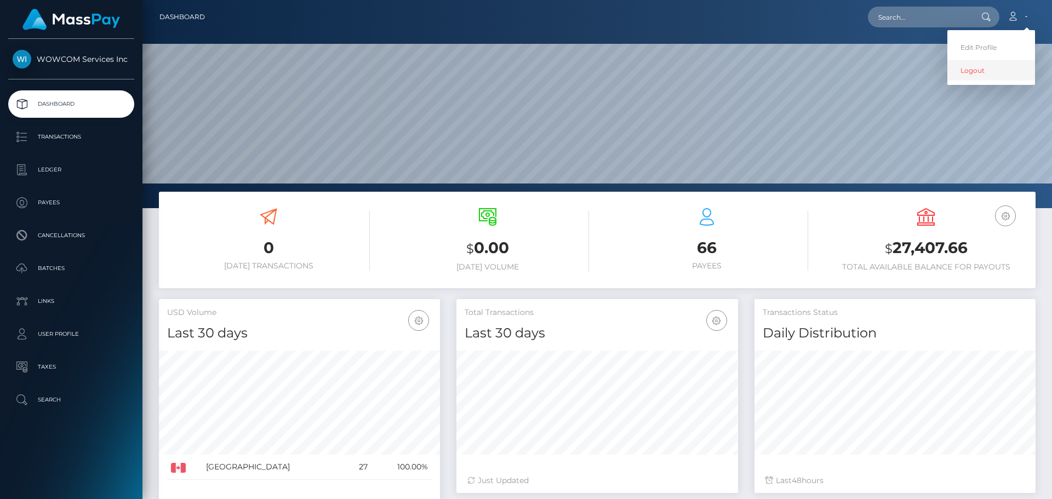  I want to click on a: Cancellations, so click(71, 236).